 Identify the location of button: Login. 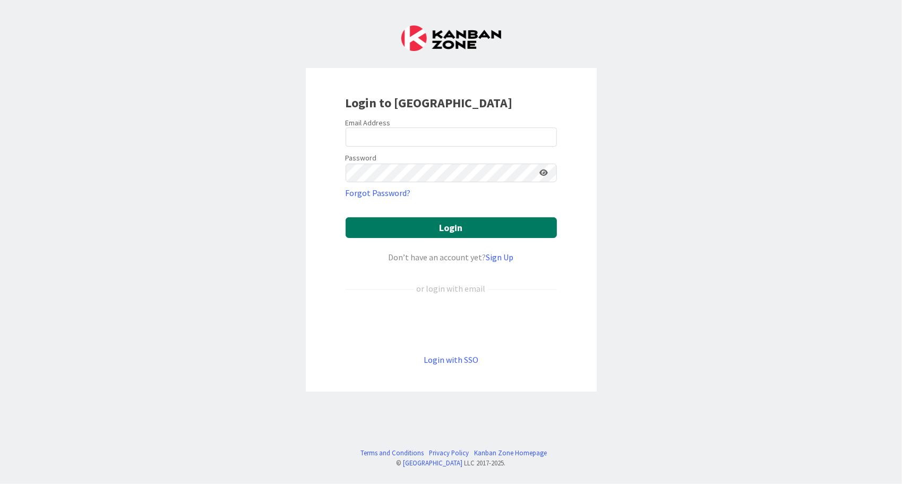
(451, 227).